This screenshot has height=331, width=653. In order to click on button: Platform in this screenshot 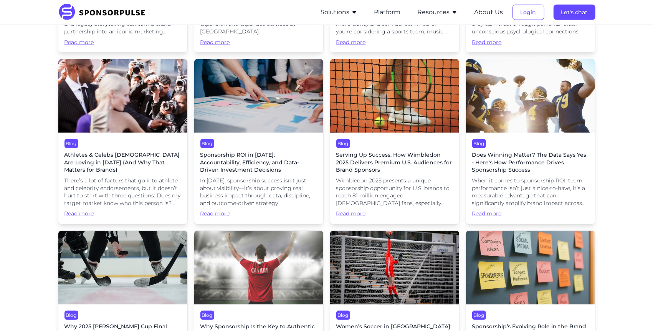, I will do `click(388, 12)`.